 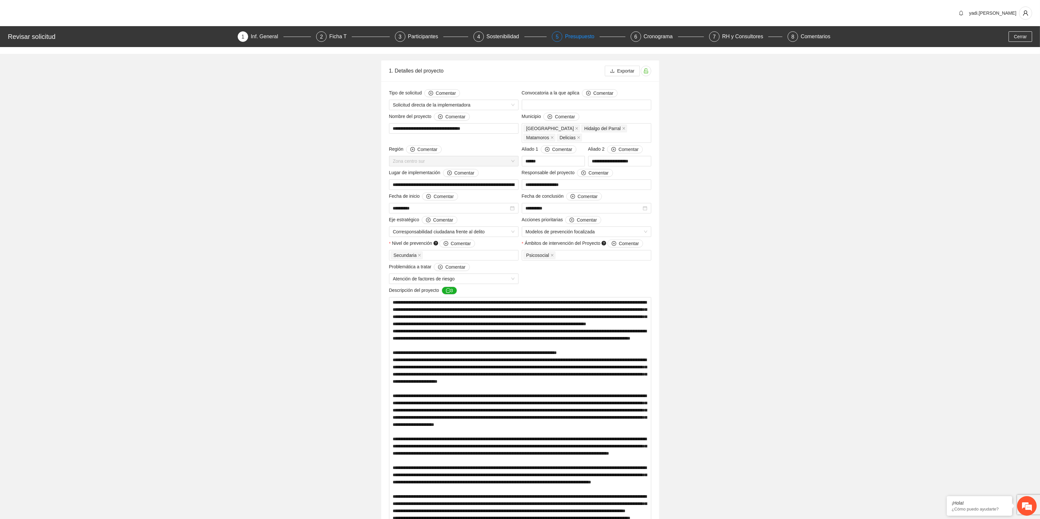 I want to click on span: 8, so click(x=793, y=37).